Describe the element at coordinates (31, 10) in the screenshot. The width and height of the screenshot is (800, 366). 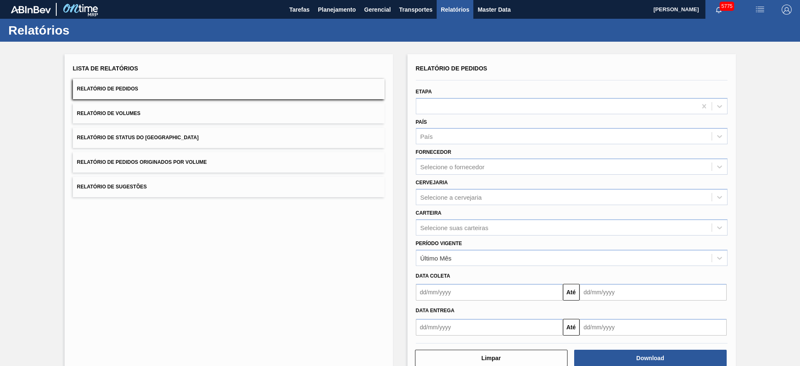
I see `img: TNhmsLtSVTkK8tSr43FrP2fwEKptu5GPRR3wAAAABJRU5ErkJggg==` at that location.